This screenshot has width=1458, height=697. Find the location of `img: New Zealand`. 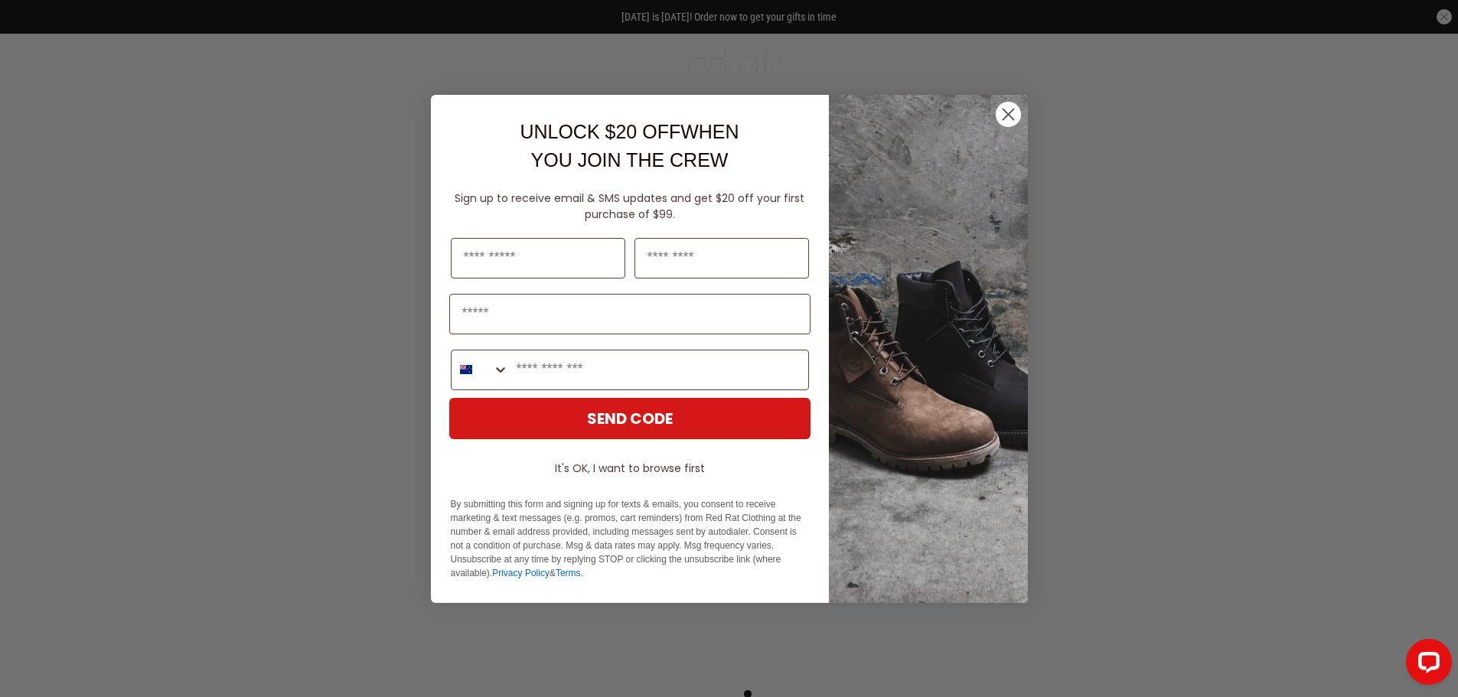

img: New Zealand is located at coordinates (466, 370).